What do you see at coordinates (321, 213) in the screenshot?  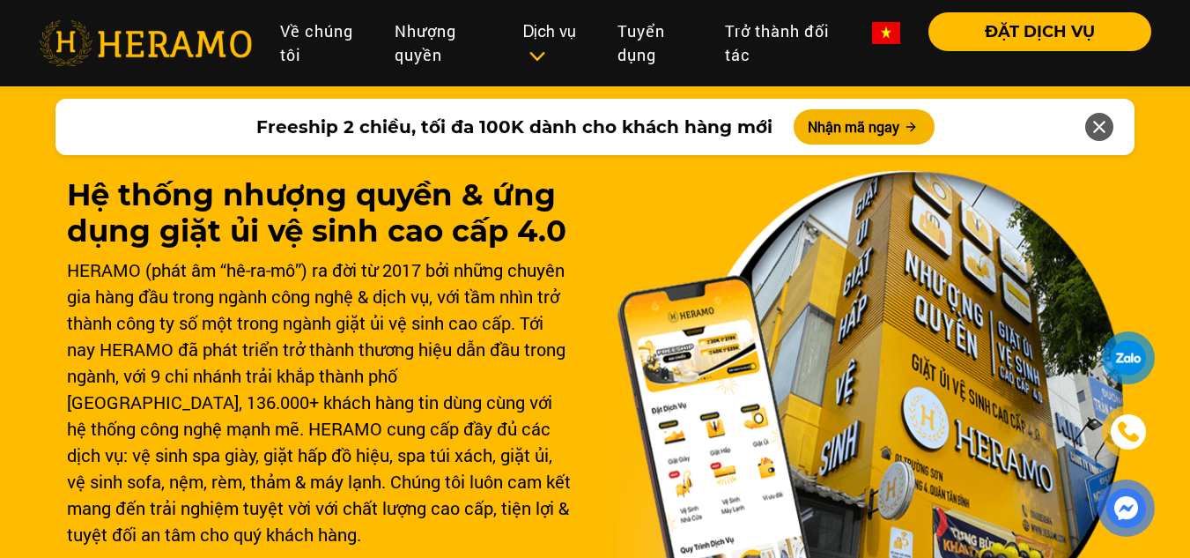 I see `h1: Hệ thống nhượng quyền & ứng dụng giặt ủi vệ sinh cao cấp 4.0` at bounding box center [321, 213].